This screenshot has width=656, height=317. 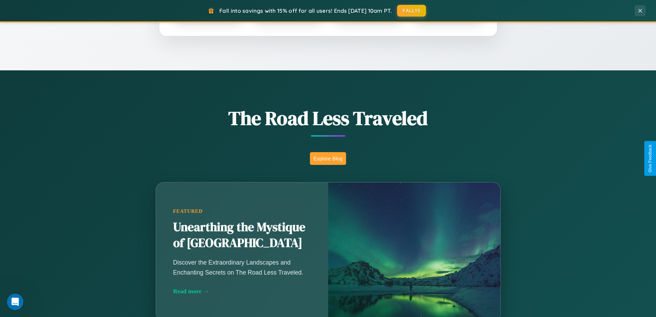 I want to click on p: Discover the Extraordinary Landscapes and Enchanting Secrets on The Road Less Traveled., so click(x=242, y=267).